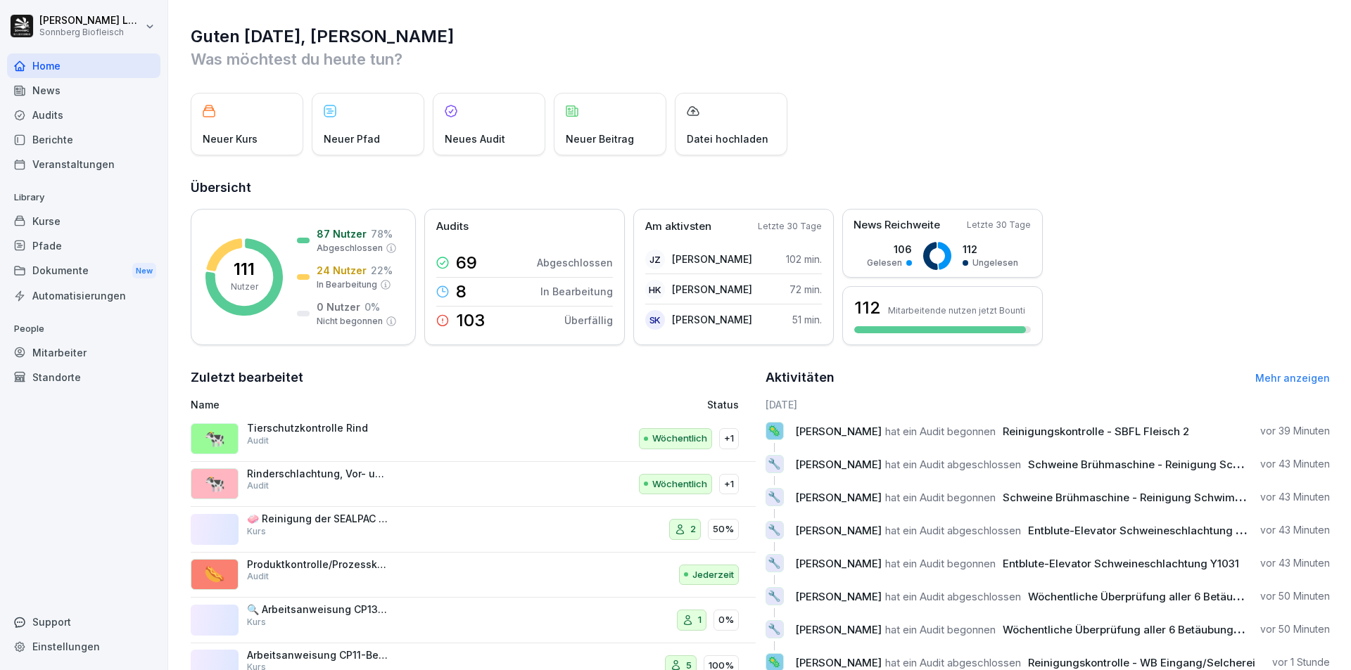  What do you see at coordinates (896, 225) in the screenshot?
I see `p: News Reichweite` at bounding box center [896, 225].